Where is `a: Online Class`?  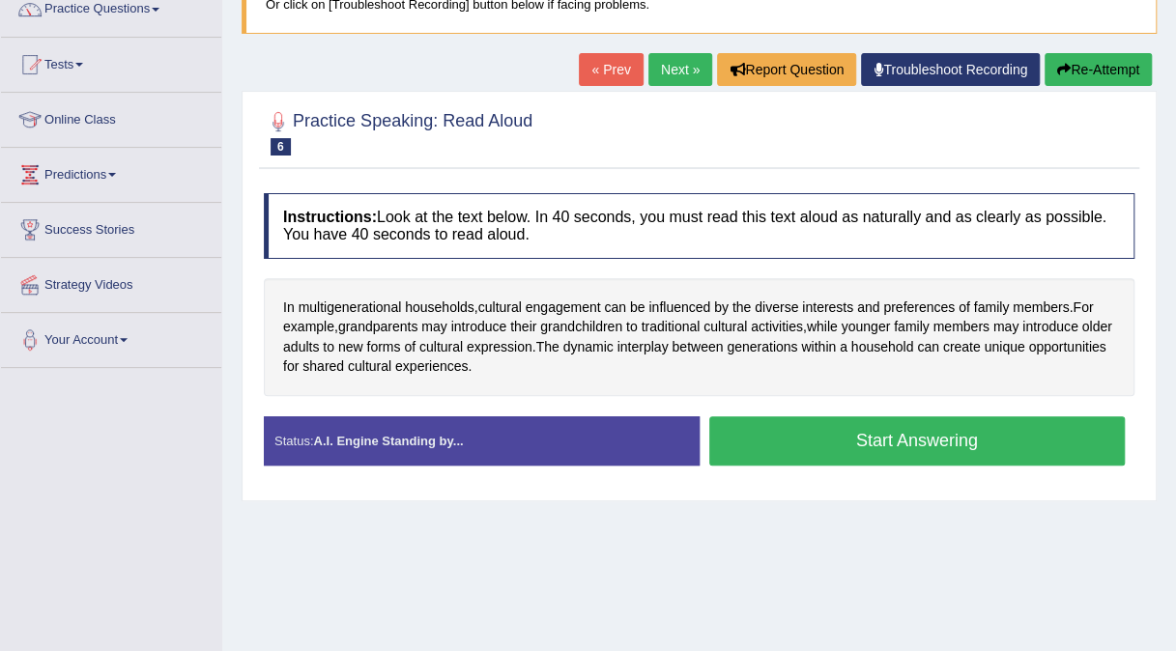 a: Online Class is located at coordinates (111, 117).